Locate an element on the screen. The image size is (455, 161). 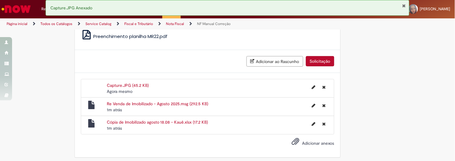
img: ServiceNow is located at coordinates (16, 9).